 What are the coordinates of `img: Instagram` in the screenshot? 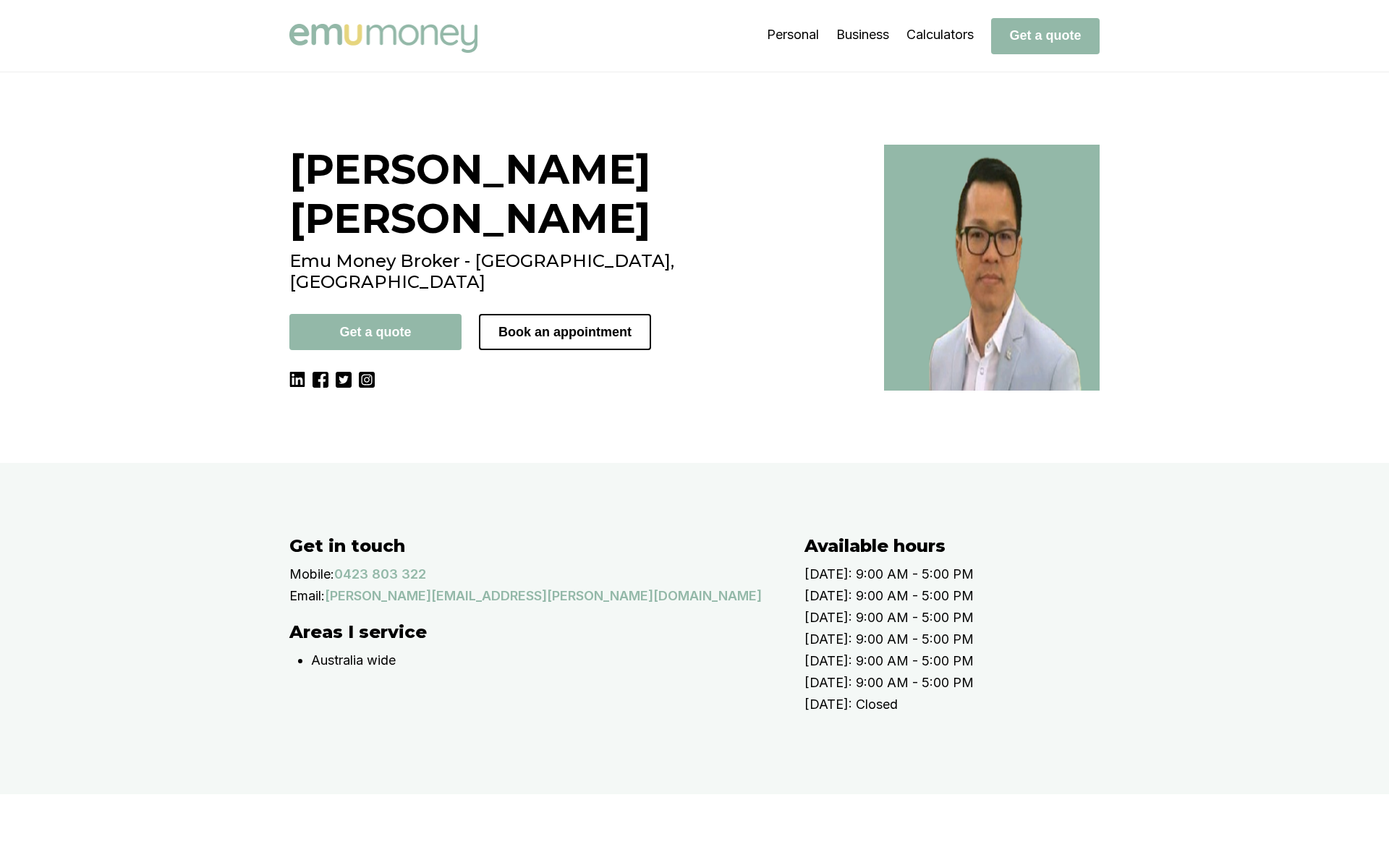 It's located at (367, 380).